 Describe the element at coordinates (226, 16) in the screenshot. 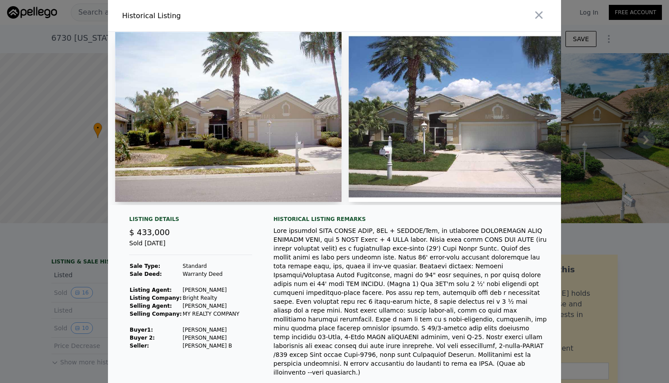

I see `div: Historical Listing` at that location.